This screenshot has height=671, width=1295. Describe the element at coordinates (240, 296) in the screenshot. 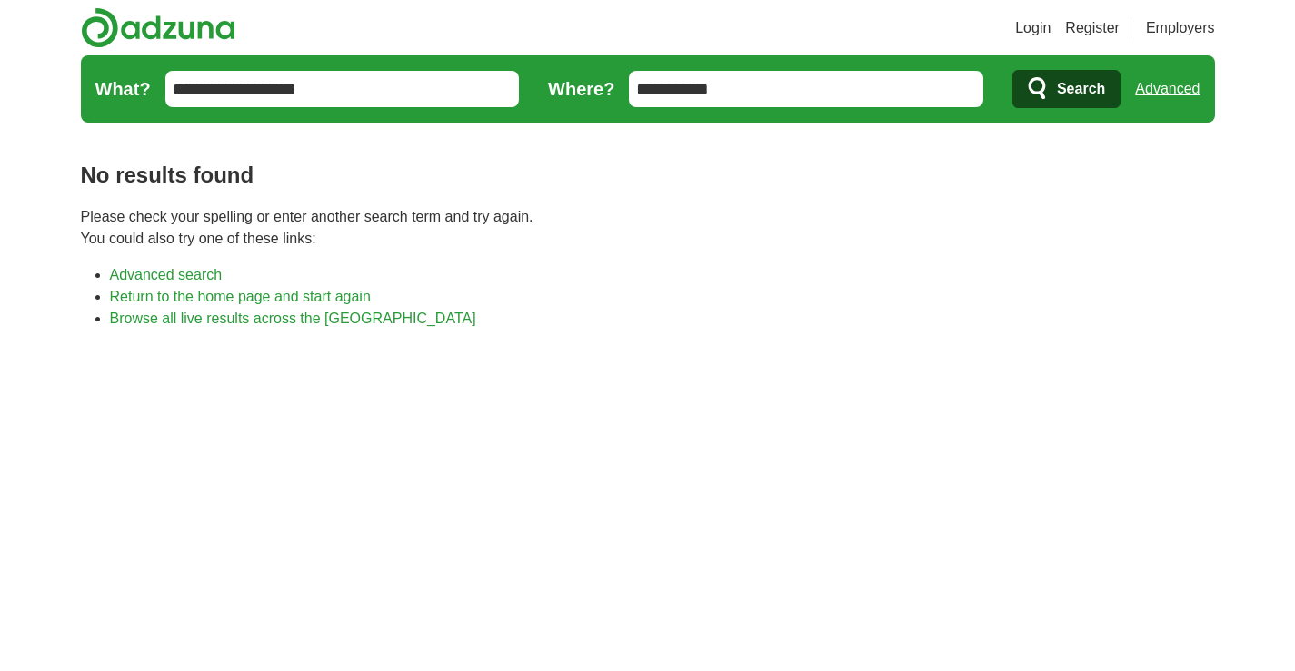

I see `a: Return to the home page and start again` at that location.